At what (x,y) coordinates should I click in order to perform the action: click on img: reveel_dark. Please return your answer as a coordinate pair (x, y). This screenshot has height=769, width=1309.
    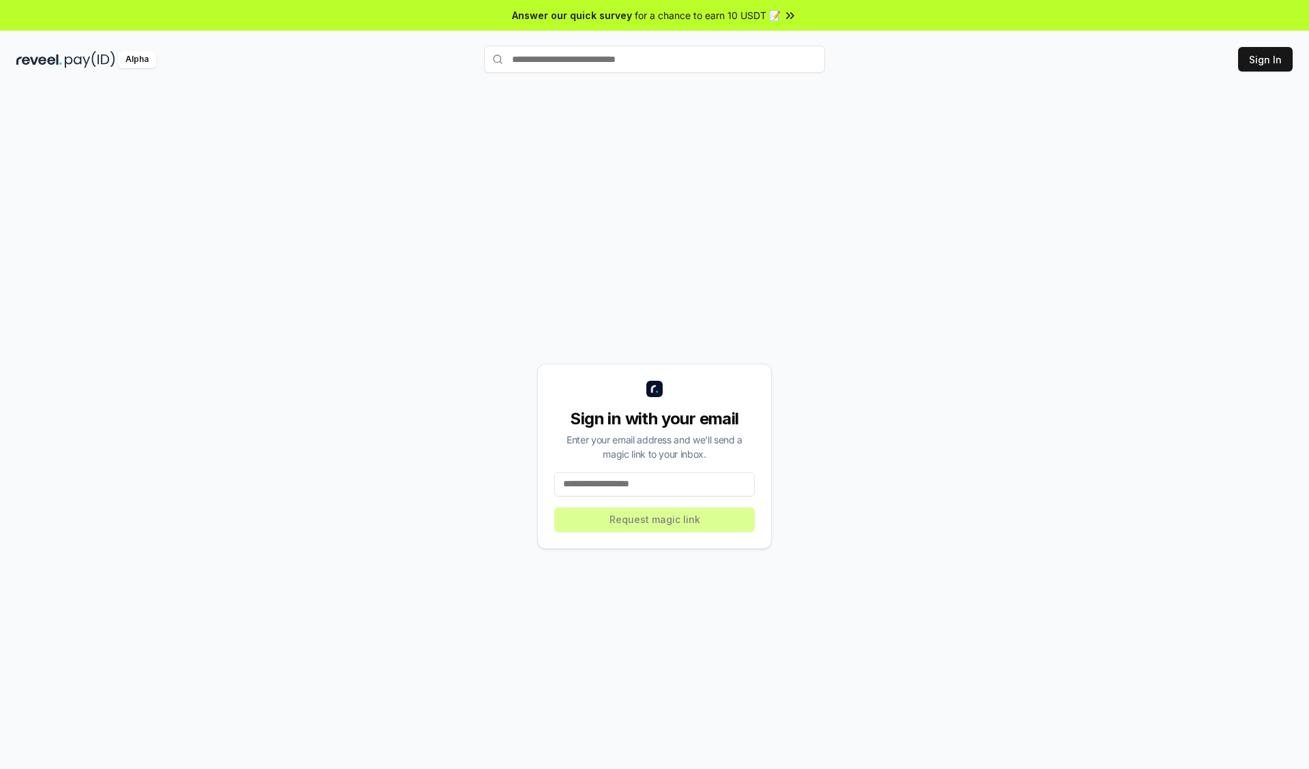
    Looking at the image, I should click on (39, 59).